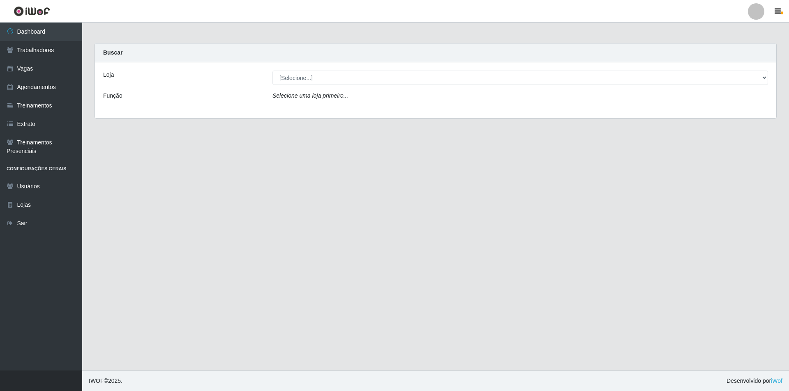 Image resolution: width=789 pixels, height=391 pixels. I want to click on span: Desenvolvido por, so click(754, 381).